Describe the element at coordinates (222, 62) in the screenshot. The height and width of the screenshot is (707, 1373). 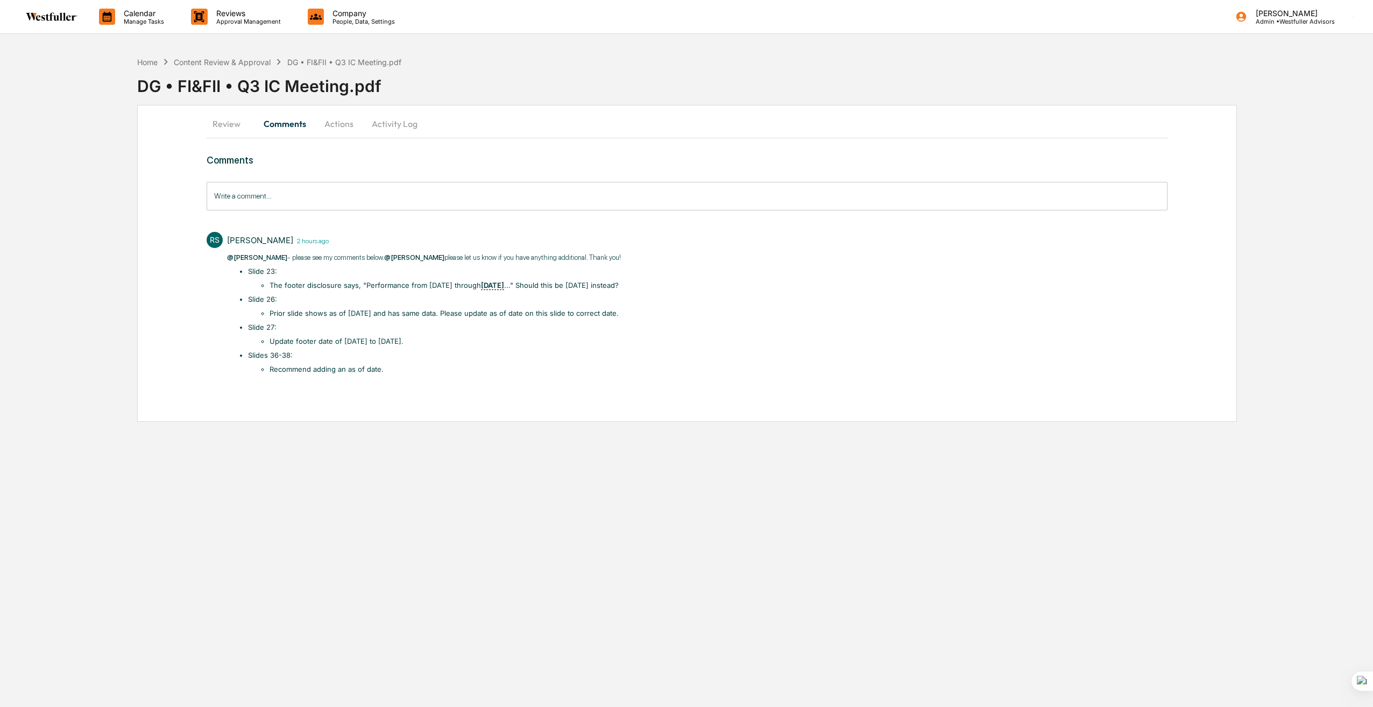
I see `div: Content Review & Approval` at that location.